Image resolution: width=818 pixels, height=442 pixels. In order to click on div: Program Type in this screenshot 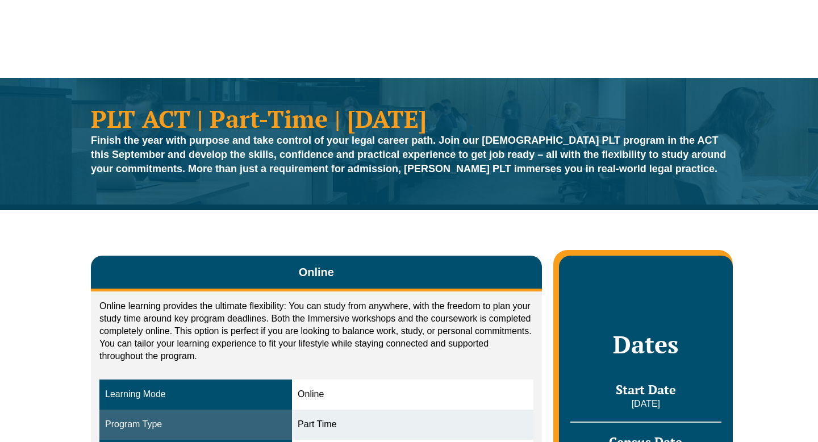, I will do `click(195, 424)`.